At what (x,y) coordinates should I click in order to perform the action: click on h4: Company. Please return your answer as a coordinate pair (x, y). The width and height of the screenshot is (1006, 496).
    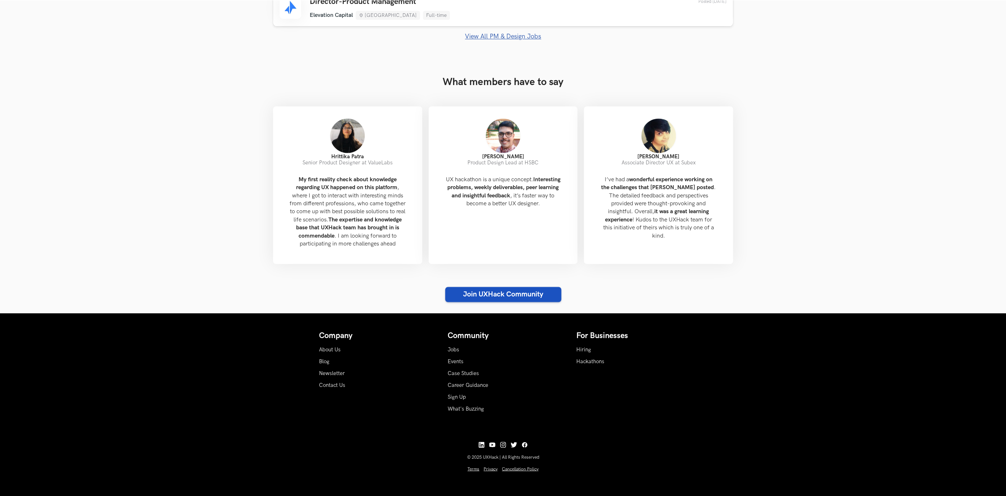
    Looking at the image, I should click on (374, 336).